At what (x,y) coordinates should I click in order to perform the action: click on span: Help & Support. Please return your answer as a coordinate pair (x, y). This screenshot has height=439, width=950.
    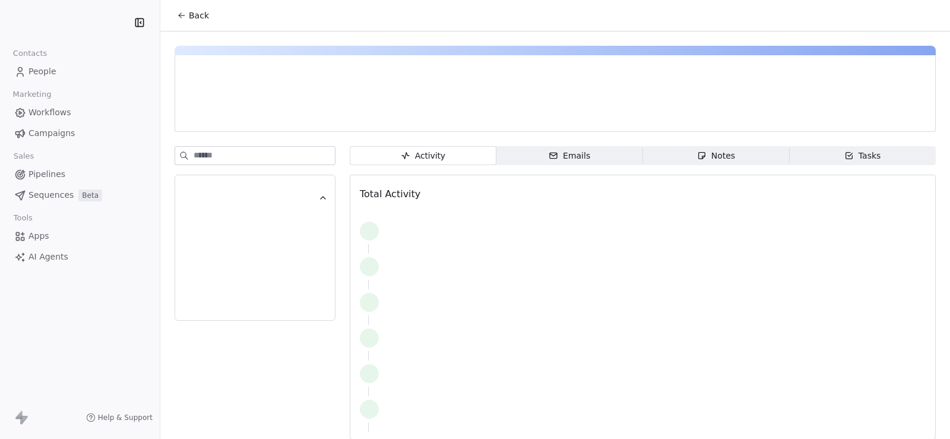
    Looking at the image, I should click on (125, 417).